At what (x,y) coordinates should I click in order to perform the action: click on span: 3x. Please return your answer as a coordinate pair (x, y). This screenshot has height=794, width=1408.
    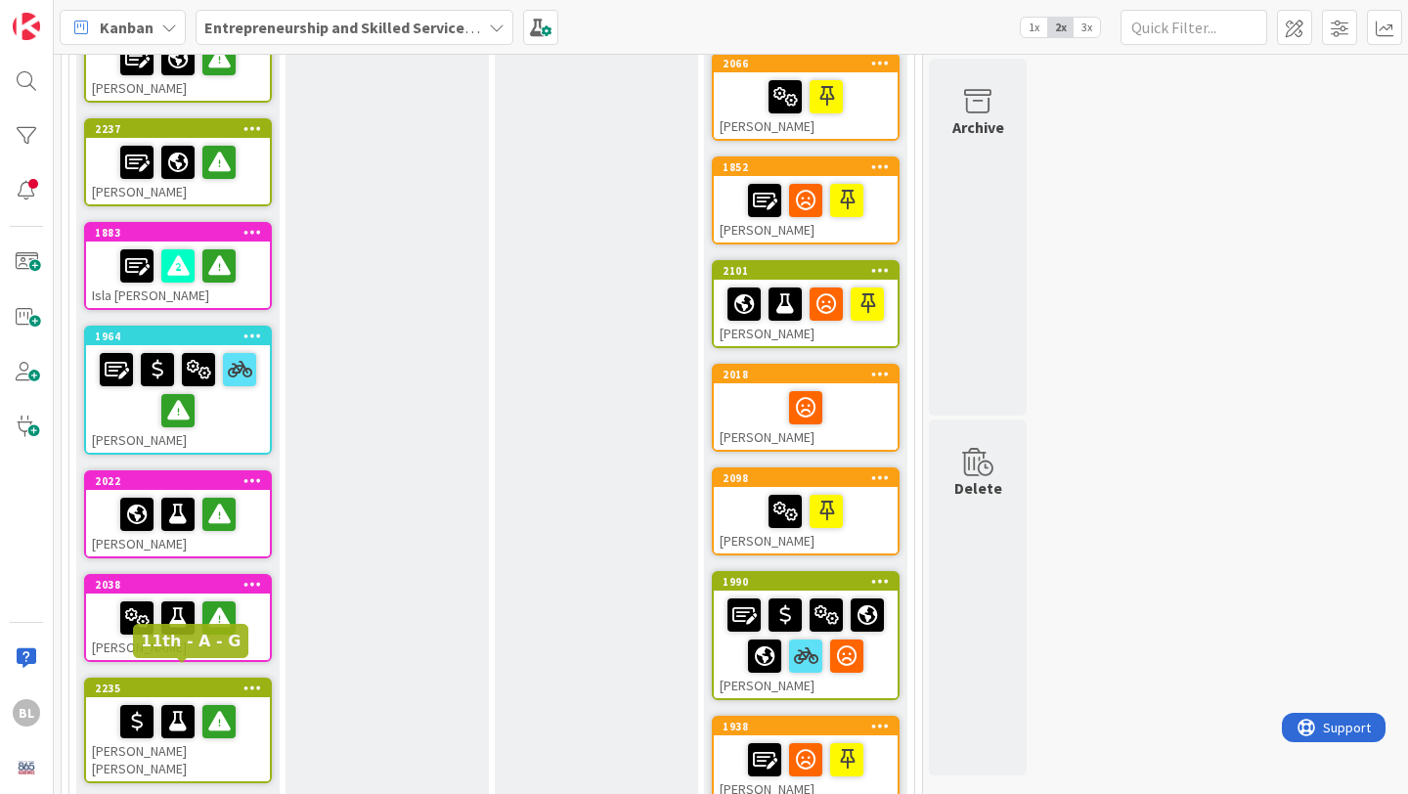
    Looking at the image, I should click on (1086, 27).